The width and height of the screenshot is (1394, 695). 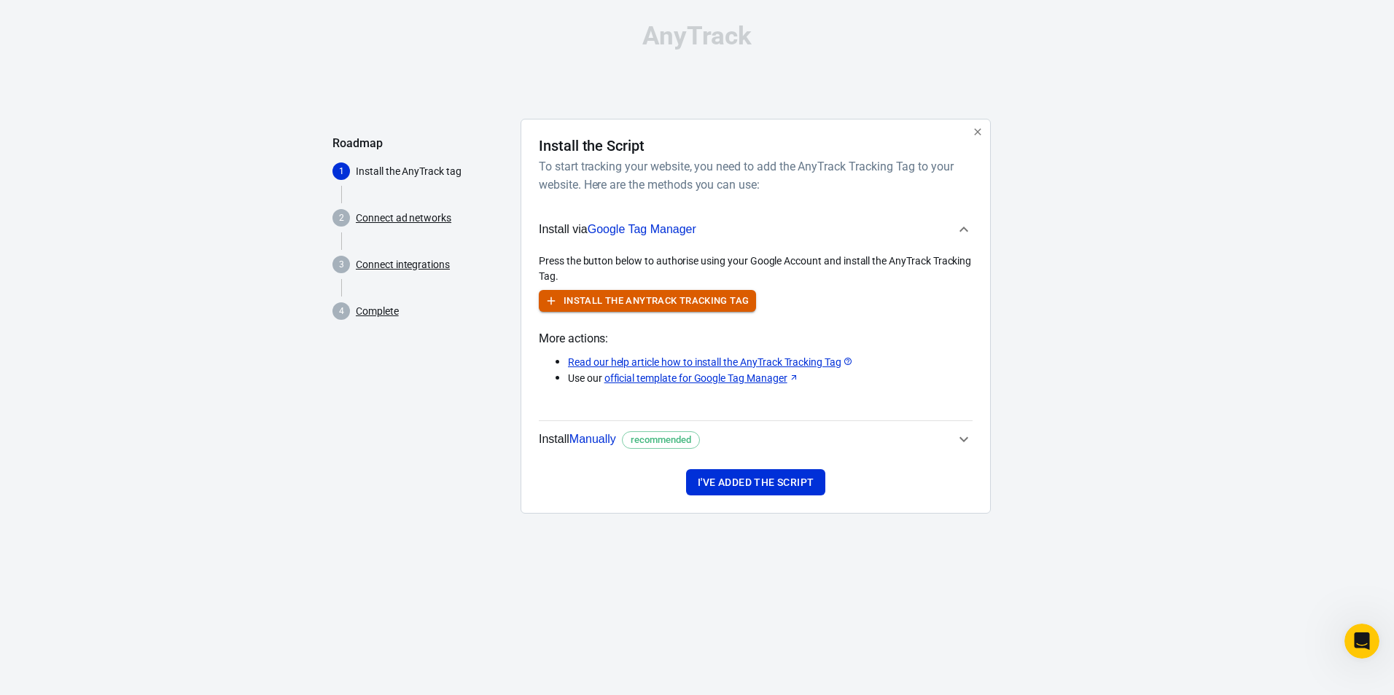 I want to click on h6: To start tracking your website, you need to add the AnyTrack Tracking Tag to your website. Here a..., so click(x=752, y=176).